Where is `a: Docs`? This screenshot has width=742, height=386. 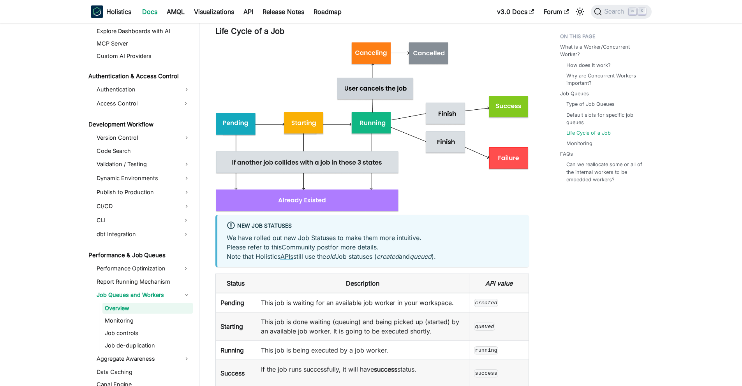 a: Docs is located at coordinates (150, 12).